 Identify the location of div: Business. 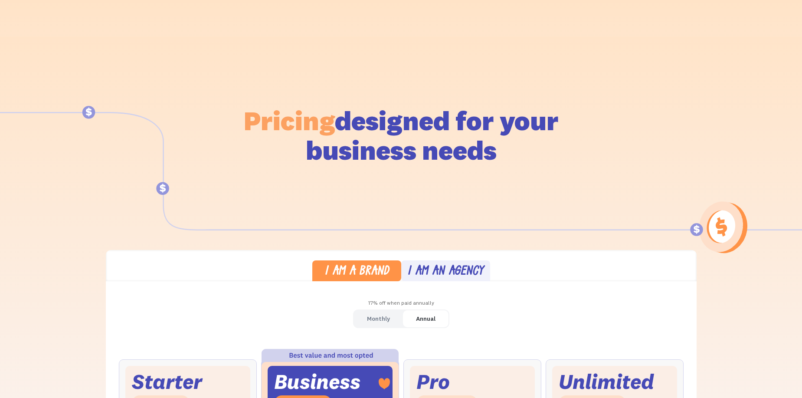
(317, 381).